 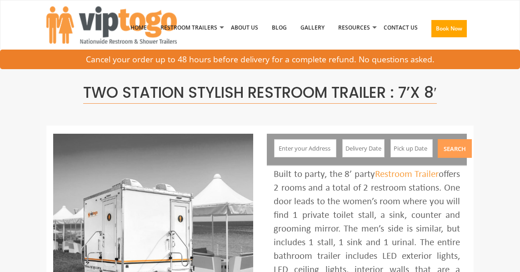 What do you see at coordinates (449, 29) in the screenshot?
I see `button: Book Now` at bounding box center [449, 29].